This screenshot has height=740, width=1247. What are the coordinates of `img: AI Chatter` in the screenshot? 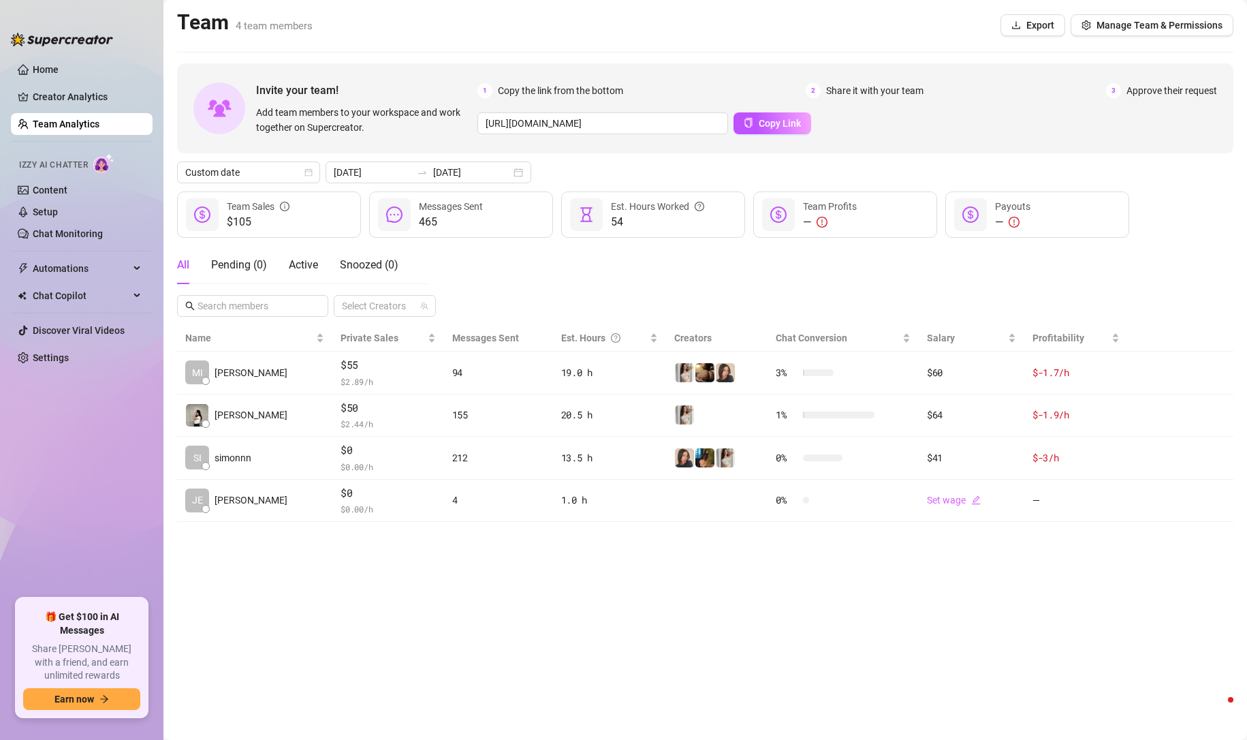 It's located at (104, 163).